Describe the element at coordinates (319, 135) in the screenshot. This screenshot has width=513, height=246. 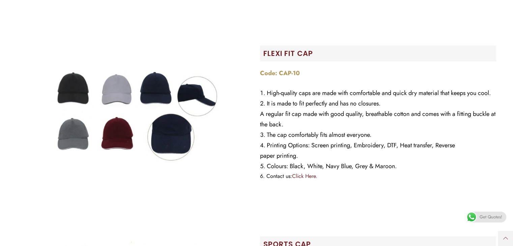
I see `span: The cap comfortably fits almost everyone.` at that location.